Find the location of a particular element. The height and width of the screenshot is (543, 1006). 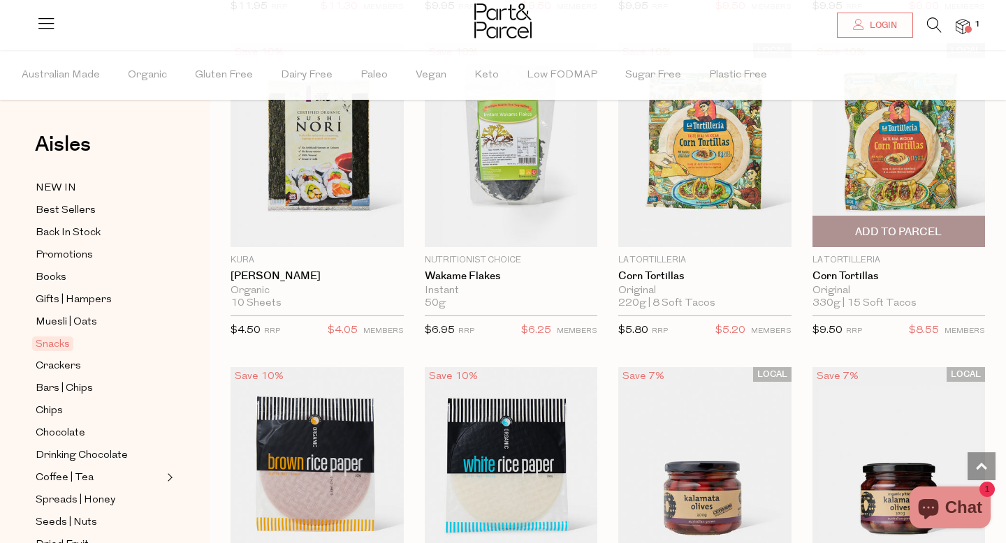

span: 10 Sheets is located at coordinates (256, 304).